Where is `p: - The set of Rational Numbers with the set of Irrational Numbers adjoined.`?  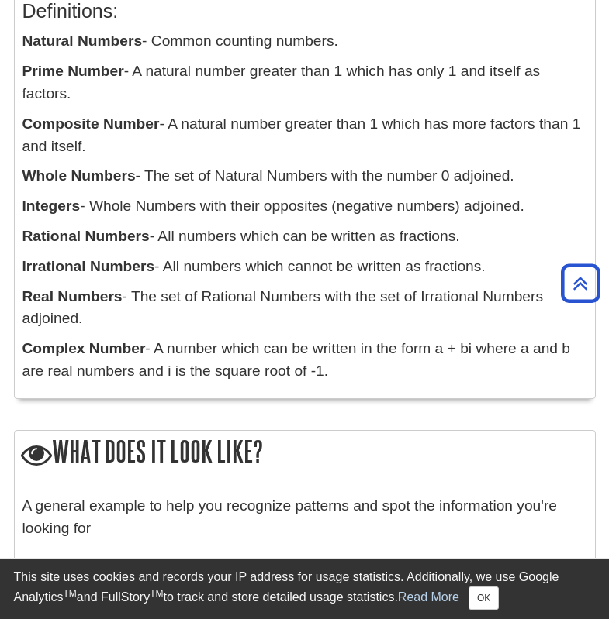
p: - The set of Rational Numbers with the set of Irrational Numbers adjoined. is located at coordinates (305, 309).